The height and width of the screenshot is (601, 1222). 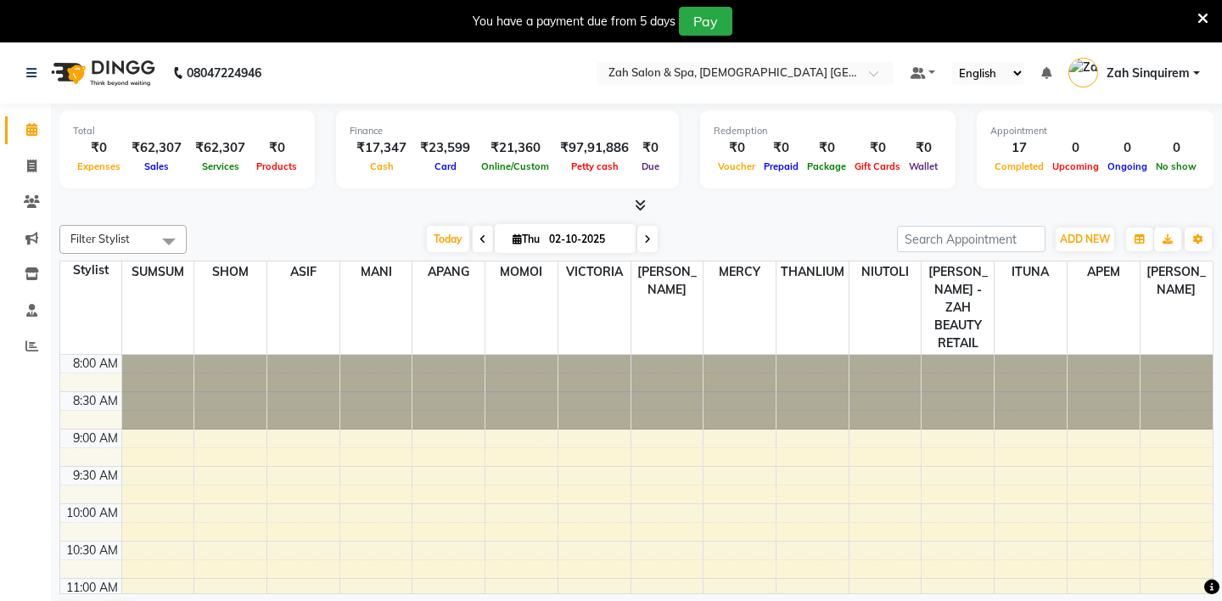 I want to click on span: ADD NEW, so click(x=1085, y=238).